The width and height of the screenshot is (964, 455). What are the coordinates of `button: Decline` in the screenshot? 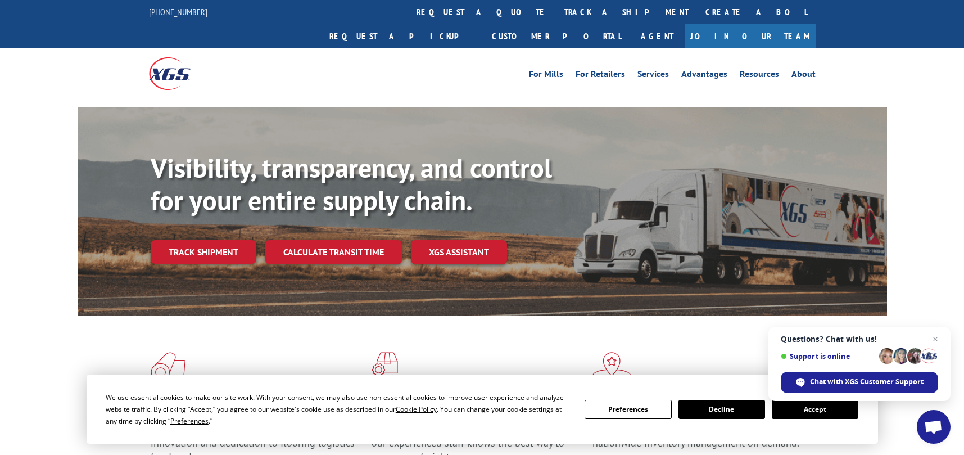 It's located at (722, 409).